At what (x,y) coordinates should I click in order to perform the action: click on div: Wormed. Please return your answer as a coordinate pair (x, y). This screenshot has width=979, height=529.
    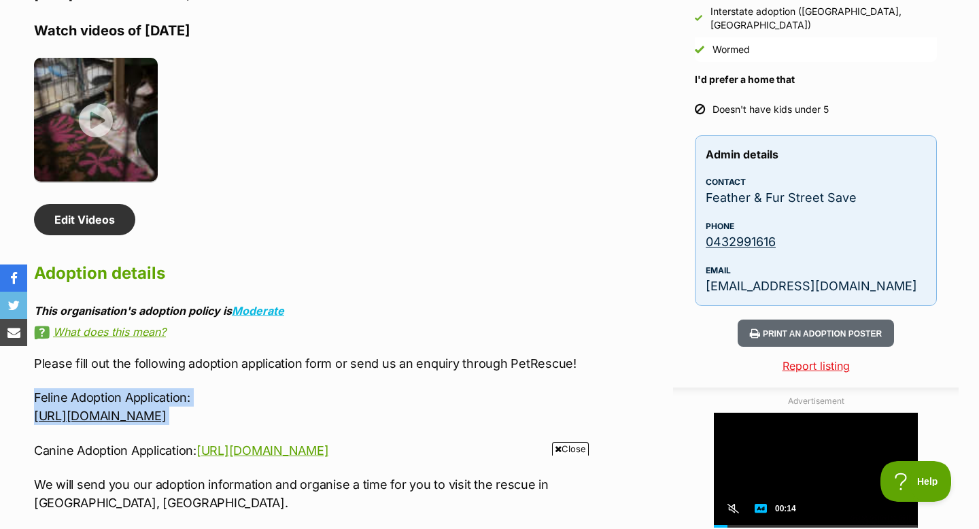
    Looking at the image, I should click on (731, 50).